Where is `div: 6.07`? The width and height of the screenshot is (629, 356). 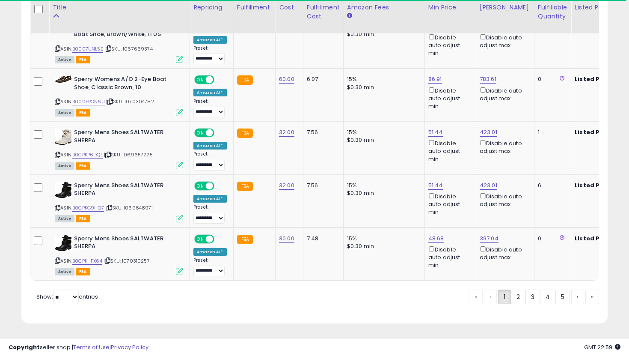
div: 6.07 is located at coordinates (322, 79).